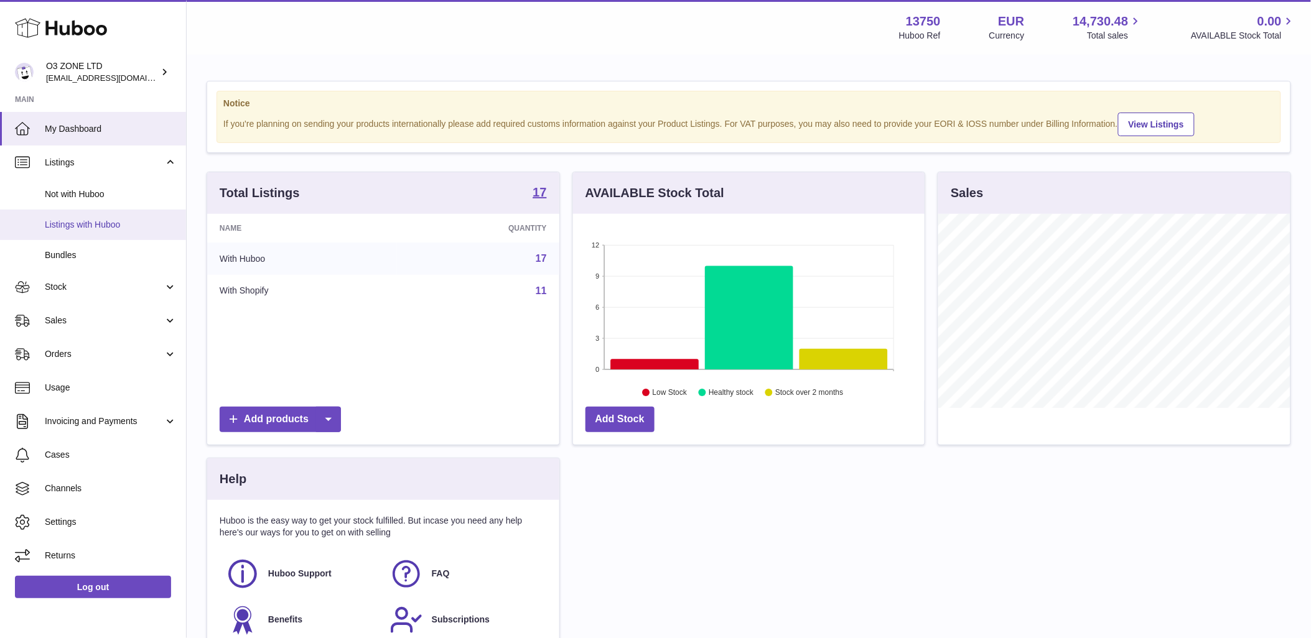 The width and height of the screenshot is (1311, 638). I want to click on td: With Huboo, so click(302, 259).